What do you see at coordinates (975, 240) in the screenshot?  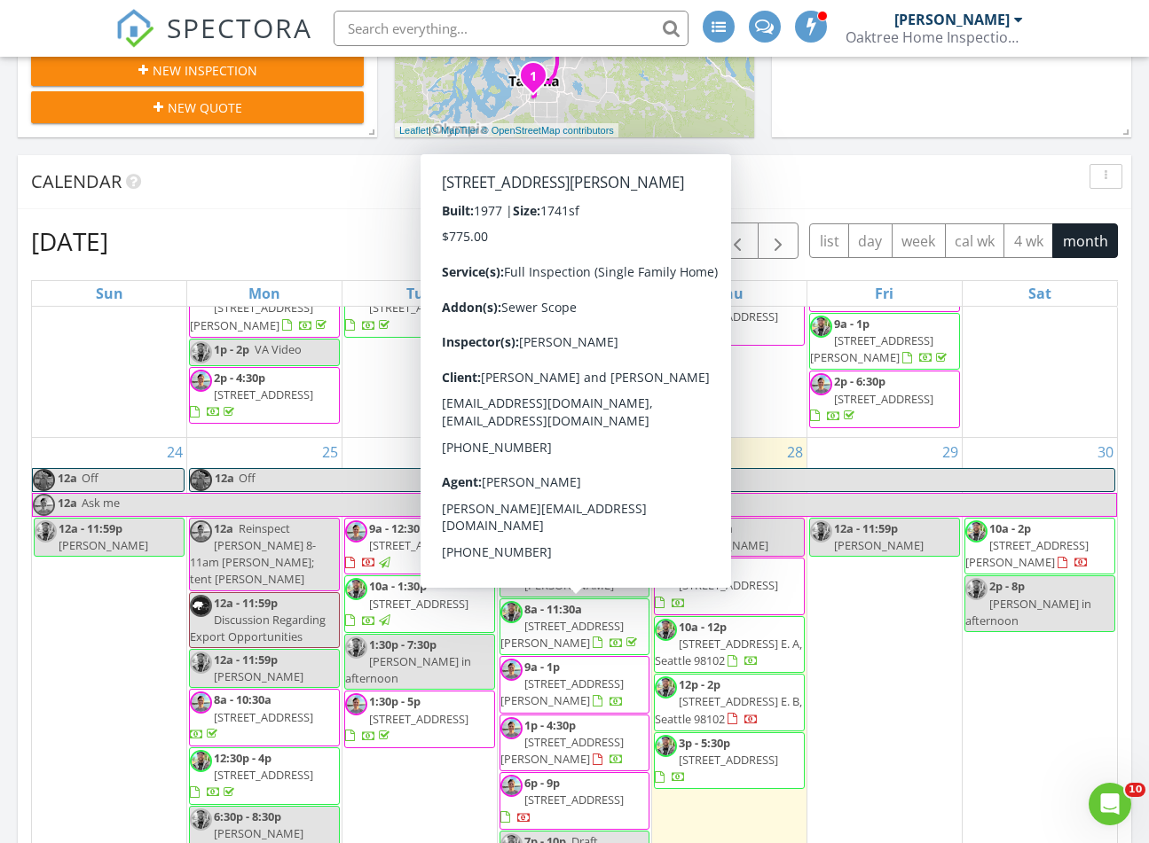 I see `button: cal wk` at bounding box center [975, 240].